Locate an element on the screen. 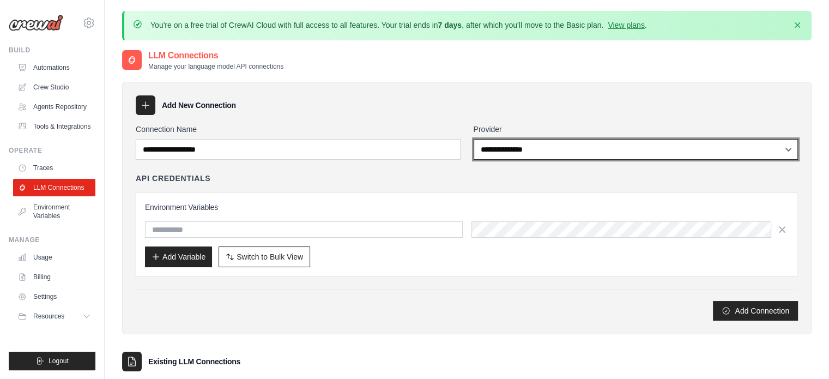  h4: API Credentials is located at coordinates (173, 178).